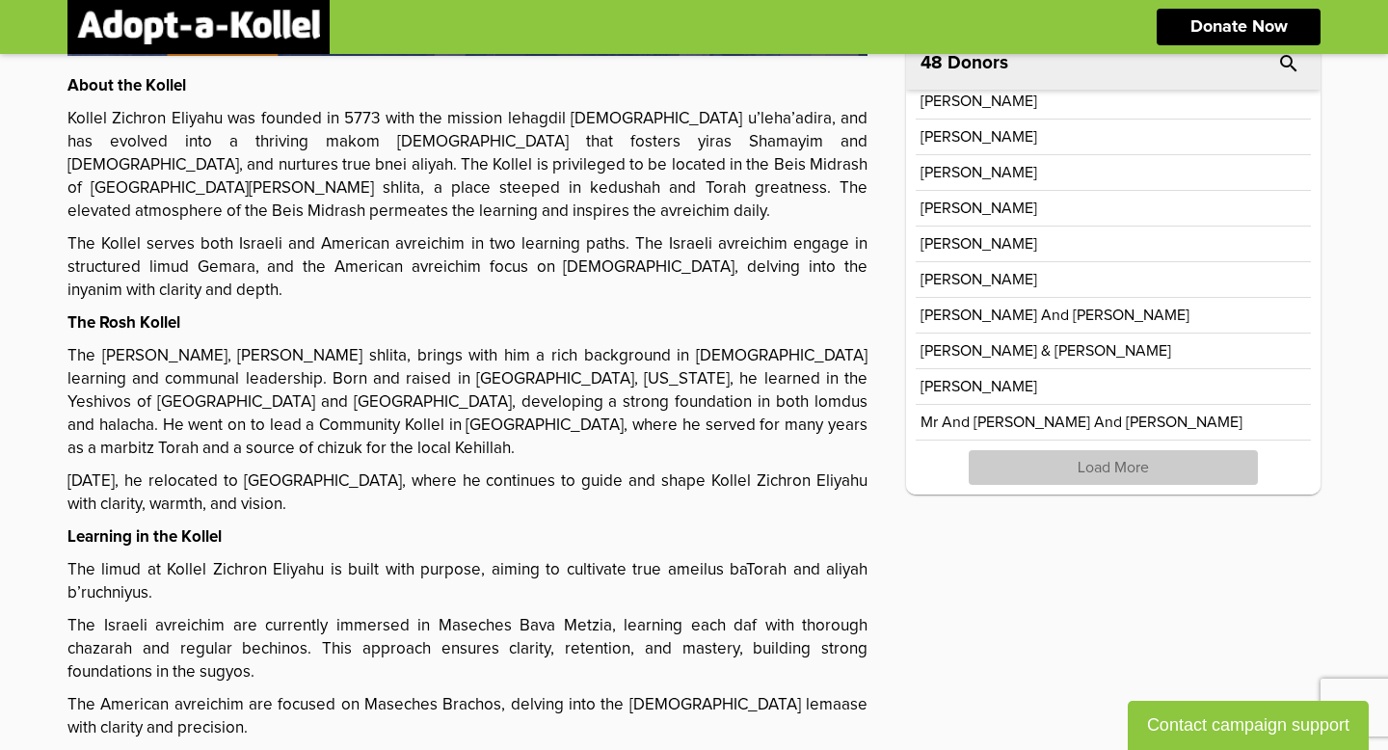 This screenshot has height=750, width=1388. I want to click on p: Donate Now, so click(1238, 27).